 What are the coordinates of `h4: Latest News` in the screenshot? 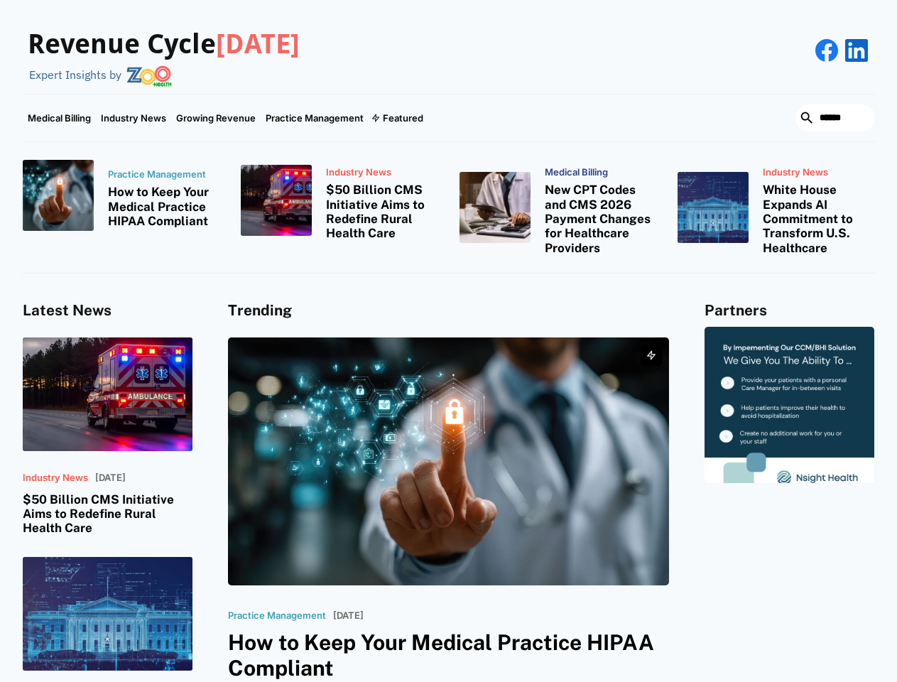 It's located at (107, 311).